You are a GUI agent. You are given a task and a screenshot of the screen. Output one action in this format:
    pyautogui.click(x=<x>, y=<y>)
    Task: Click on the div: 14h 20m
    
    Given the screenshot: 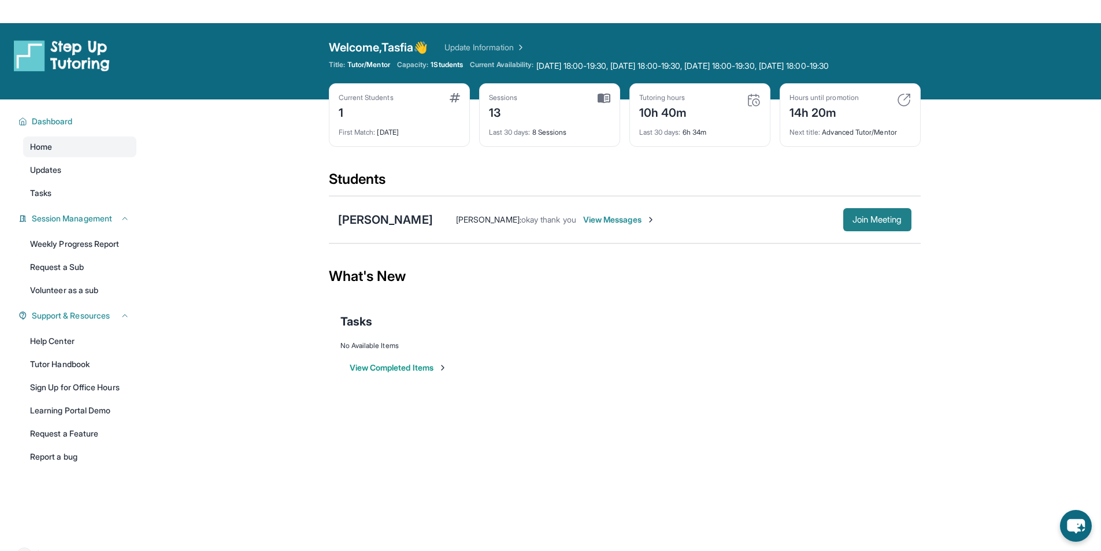 What is the action you would take?
    pyautogui.click(x=824, y=112)
    